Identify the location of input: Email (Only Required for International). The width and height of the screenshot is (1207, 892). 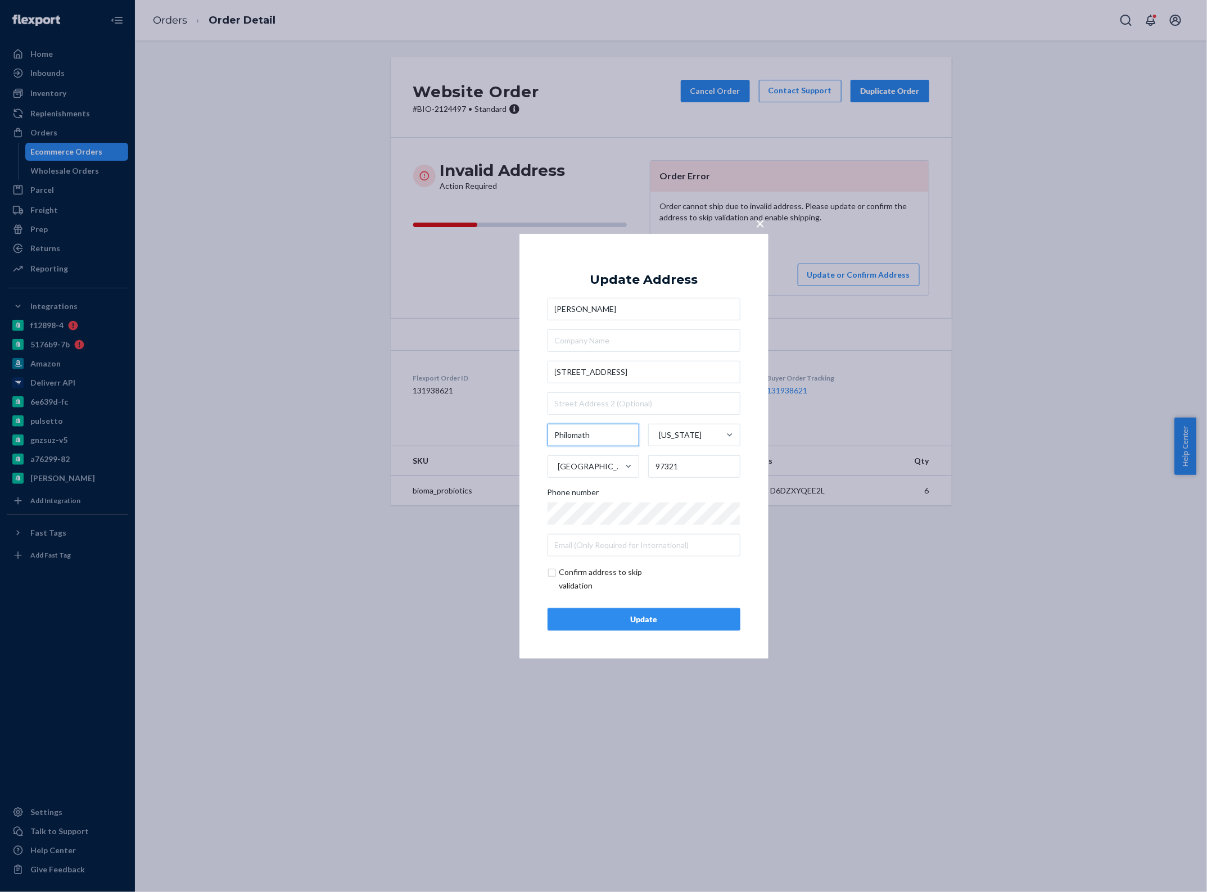
(644, 545).